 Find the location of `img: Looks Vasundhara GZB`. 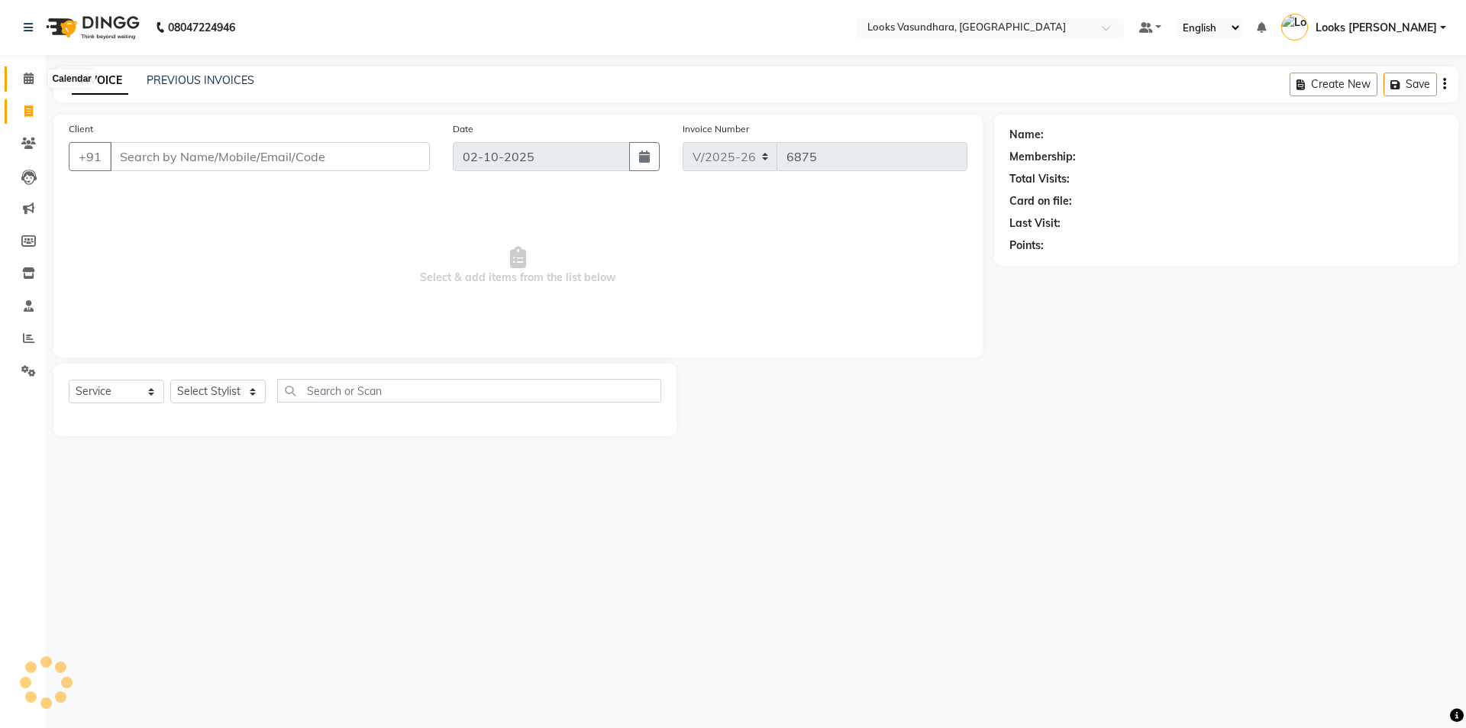

img: Looks Vasundhara GZB is located at coordinates (1294, 27).